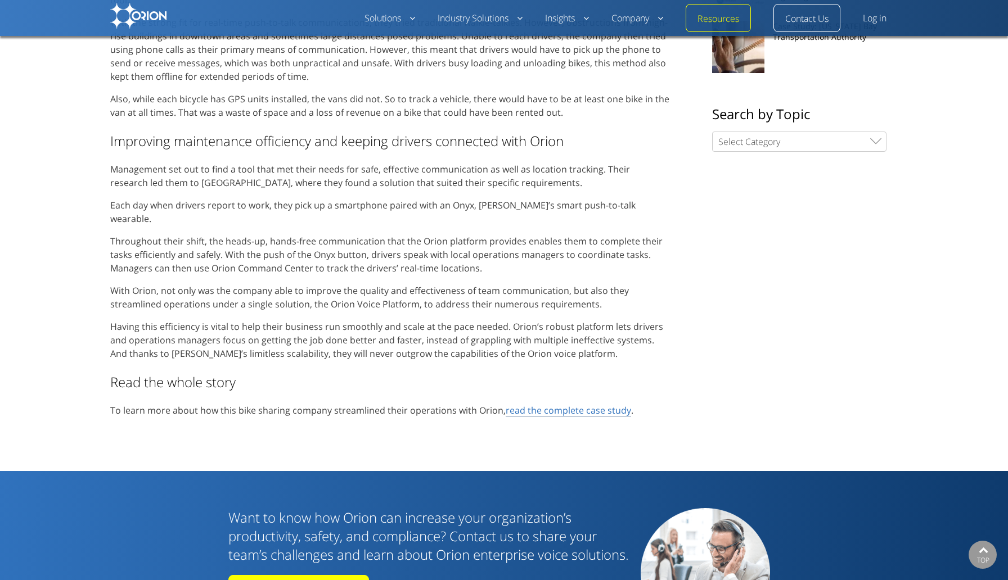 Image resolution: width=1008 pixels, height=580 pixels. I want to click on span: Throughout their shift, the heads-up, hands-free communication that the Orion platform provides e..., so click(386, 255).